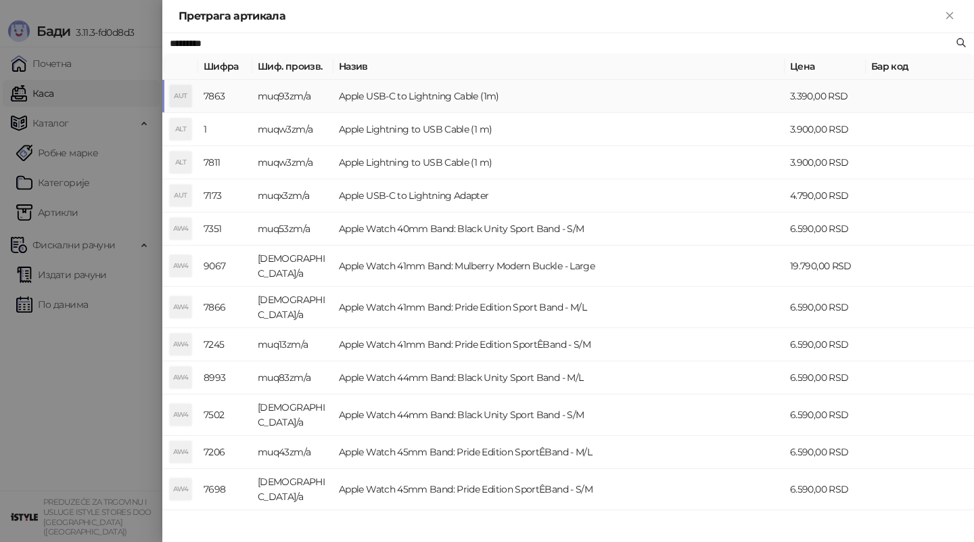  I want to click on td: Apple Watch 40mm Band: Black Unity Sport Band - S/M, so click(559, 229).